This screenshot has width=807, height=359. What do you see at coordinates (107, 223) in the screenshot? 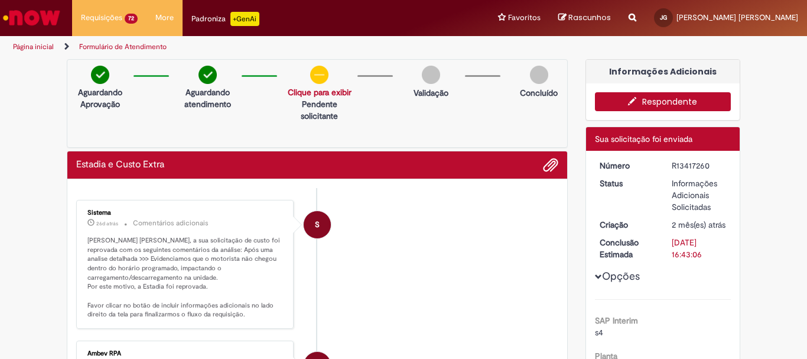
I see `time: 04/09/2025 15:04:17` at bounding box center [107, 223].